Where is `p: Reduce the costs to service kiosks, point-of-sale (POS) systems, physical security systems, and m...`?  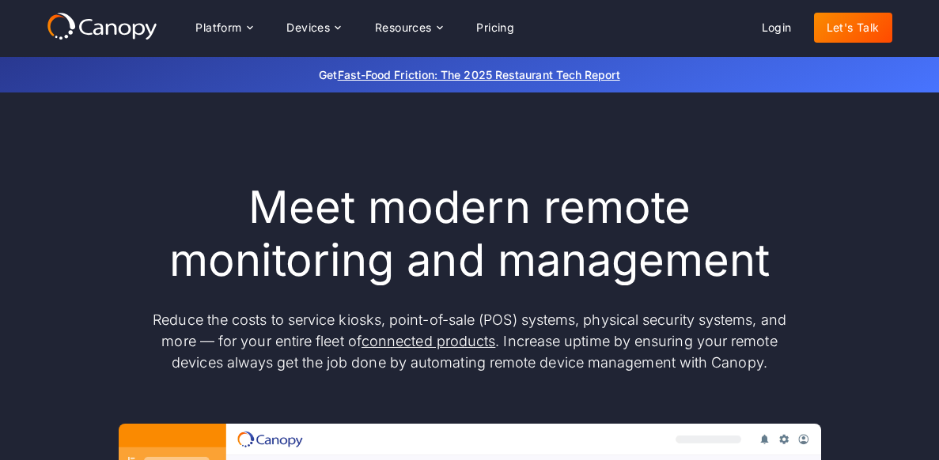
p: Reduce the costs to service kiosks, point-of-sale (POS) systems, physical security systems, and m... is located at coordinates (470, 341).